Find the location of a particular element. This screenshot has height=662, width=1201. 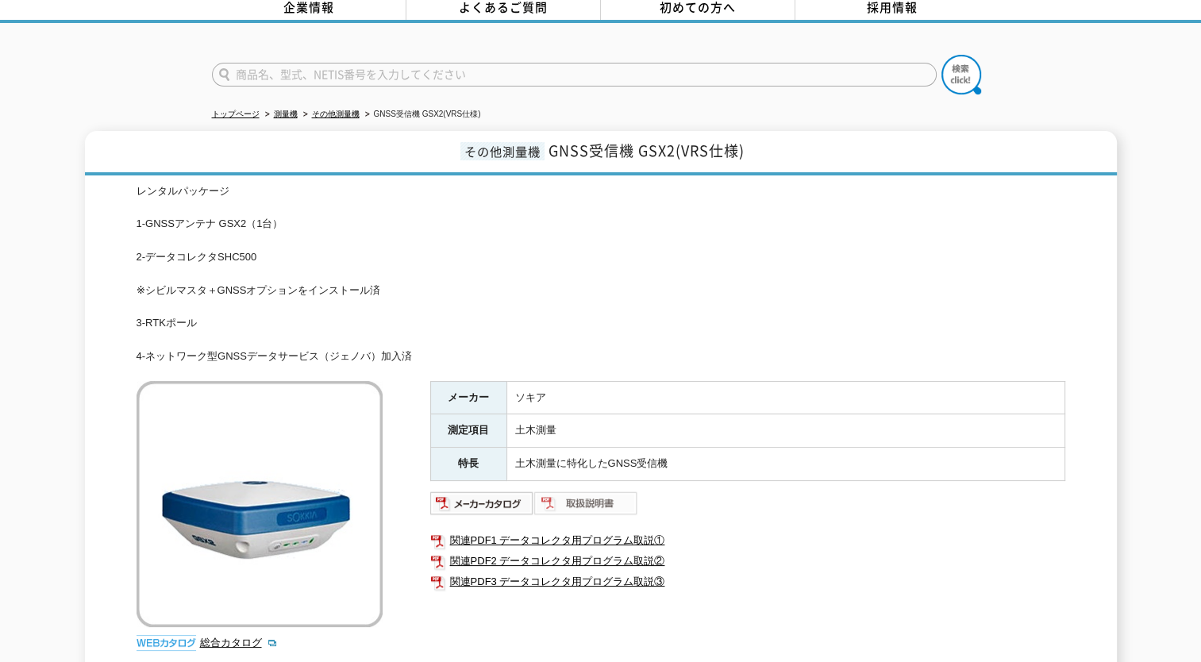

td: 土木測量に特化したGNSS受信機 is located at coordinates (785, 464).